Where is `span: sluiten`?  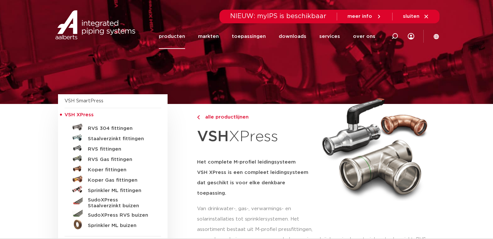
span: sluiten is located at coordinates (411, 16).